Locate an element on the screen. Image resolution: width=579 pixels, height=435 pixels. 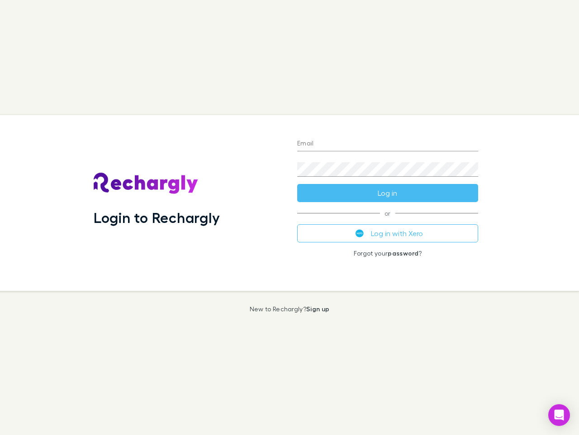
div: Open Intercom Messenger is located at coordinates (559, 415).